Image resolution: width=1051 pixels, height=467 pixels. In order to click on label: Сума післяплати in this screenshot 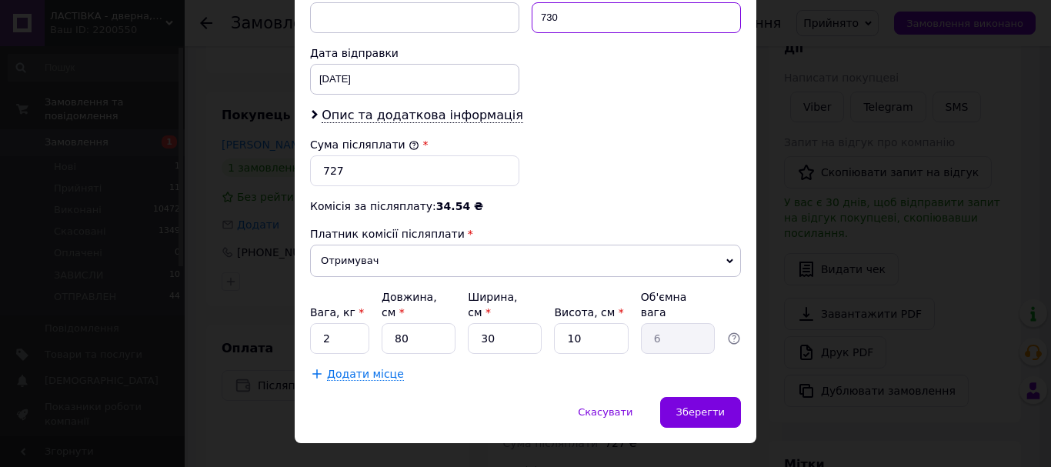, I will do `click(365, 145)`.